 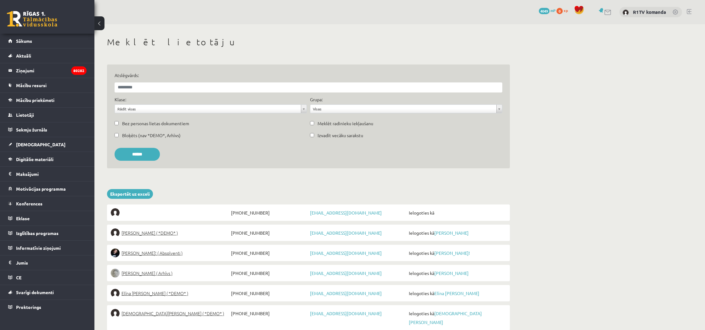 What do you see at coordinates (547, 10) in the screenshot?
I see `a: 4049 mP` at bounding box center [547, 10].